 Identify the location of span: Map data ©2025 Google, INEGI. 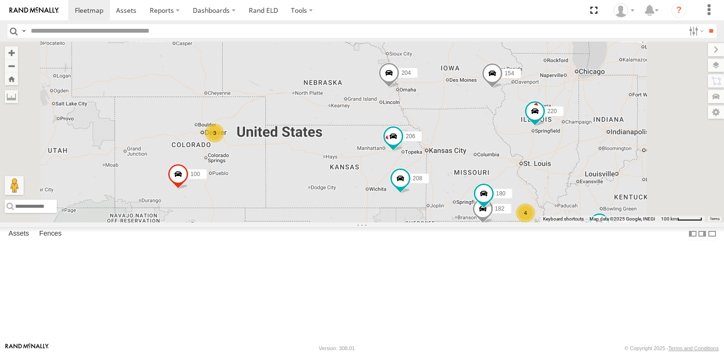
(622, 219).